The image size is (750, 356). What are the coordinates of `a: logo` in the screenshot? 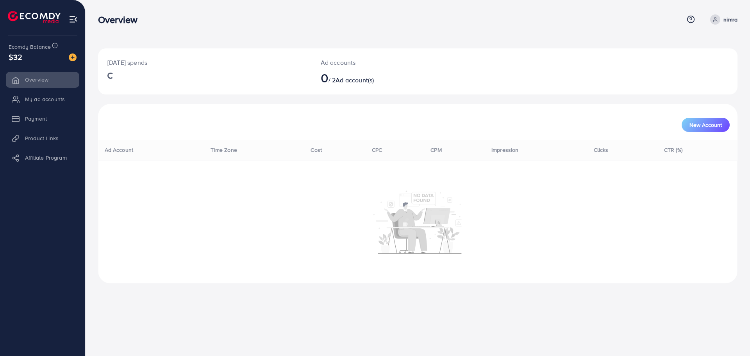 It's located at (34, 17).